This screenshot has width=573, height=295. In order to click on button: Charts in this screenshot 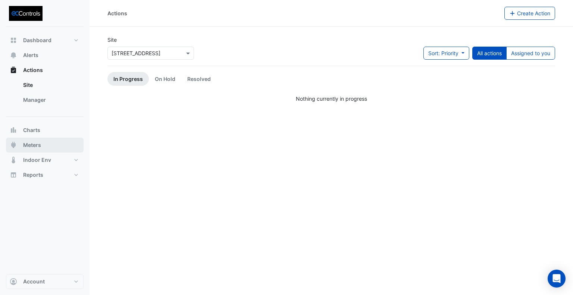, I will do `click(45, 130)`.